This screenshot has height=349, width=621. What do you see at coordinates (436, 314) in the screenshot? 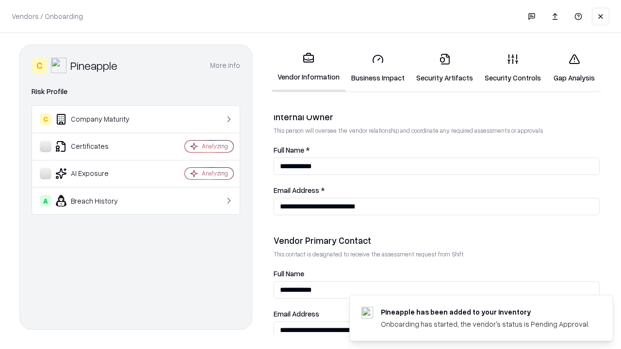
I see `label: Email Address` at bounding box center [436, 314].